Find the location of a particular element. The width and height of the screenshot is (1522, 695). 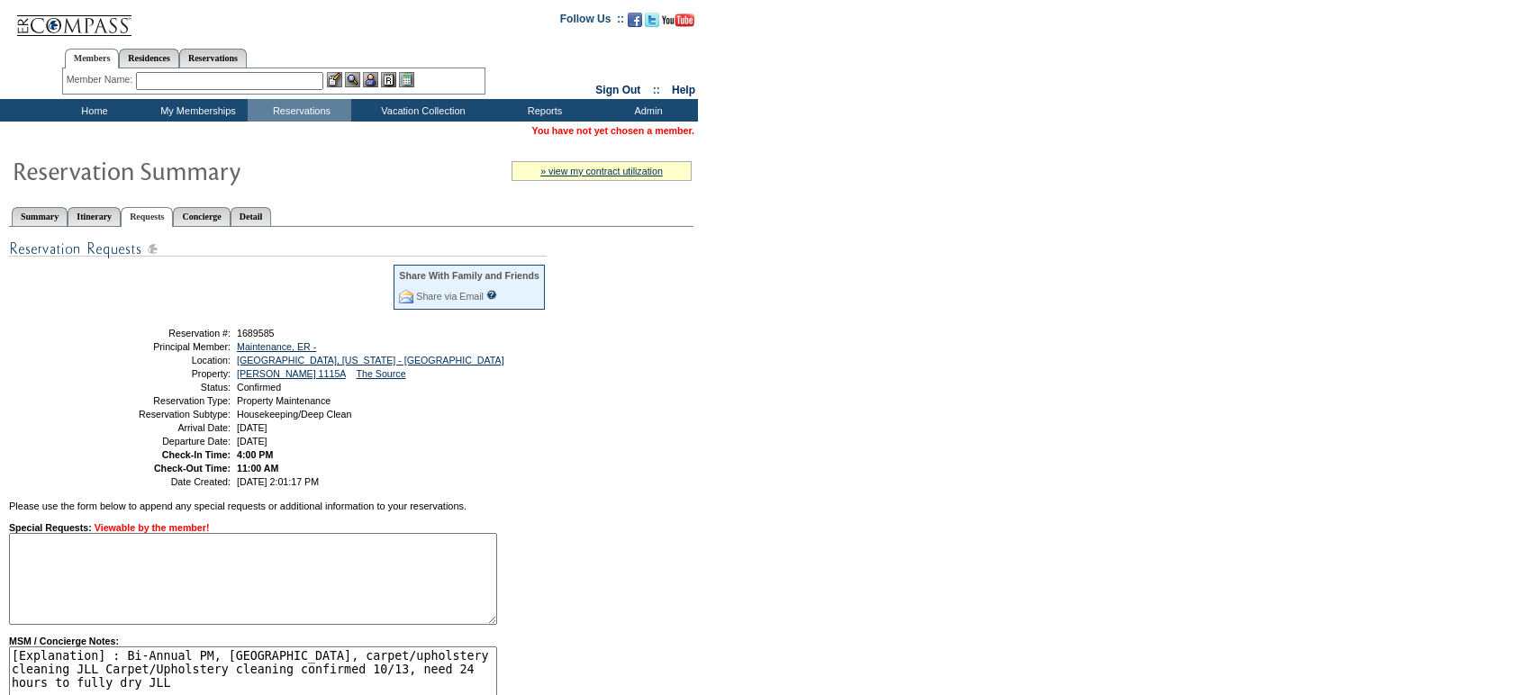

td: Vacation Collection is located at coordinates (421, 110).